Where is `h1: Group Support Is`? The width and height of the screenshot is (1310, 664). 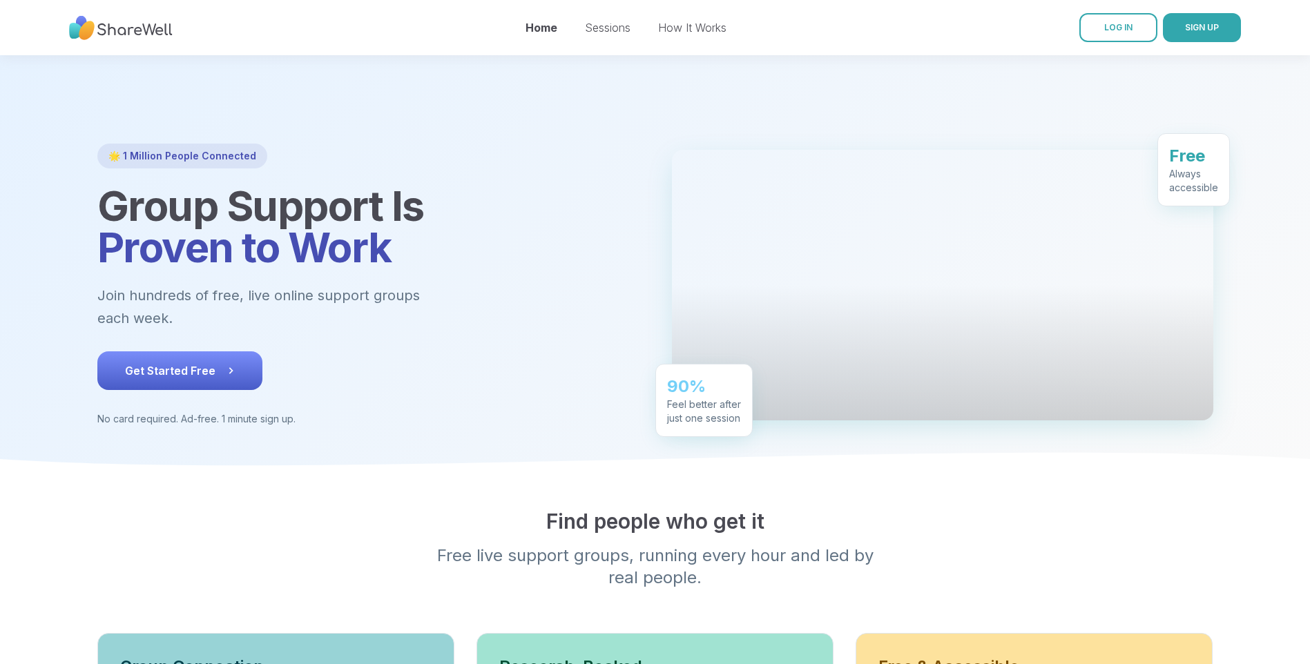 h1: Group Support Is is located at coordinates (368, 227).